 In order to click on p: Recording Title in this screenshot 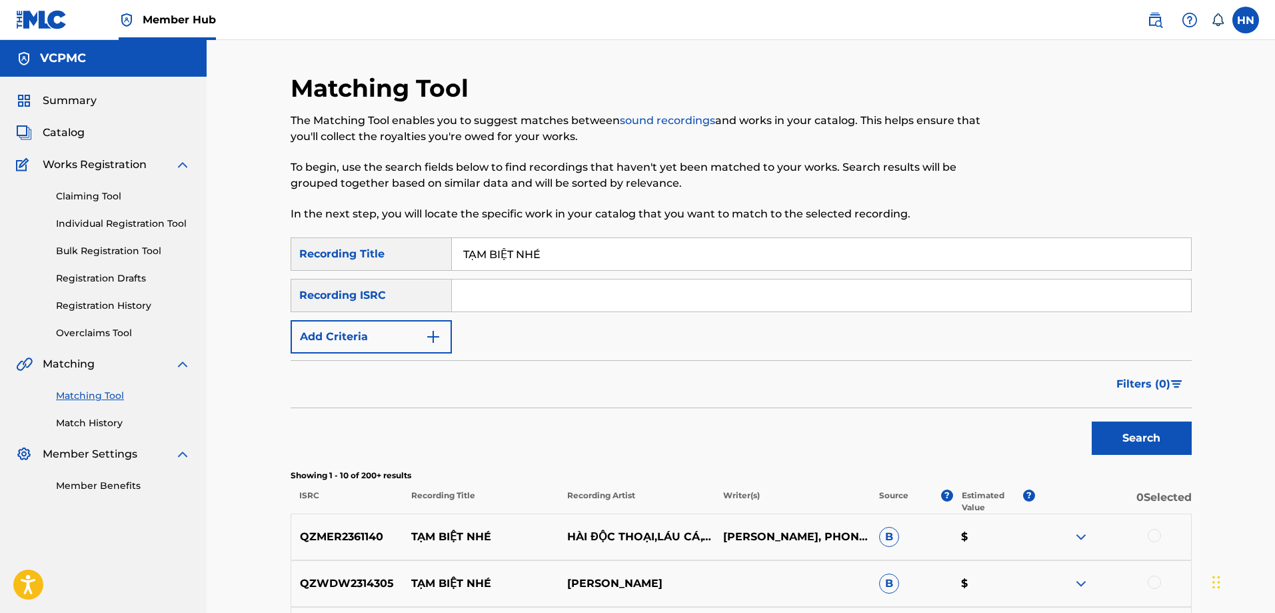, I will do `click(480, 501)`.